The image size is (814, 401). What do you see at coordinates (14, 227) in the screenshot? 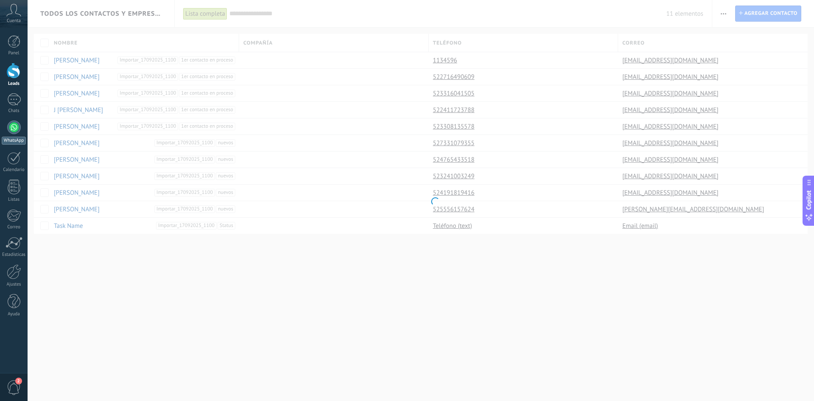
I see `div: Correo` at bounding box center [14, 227].